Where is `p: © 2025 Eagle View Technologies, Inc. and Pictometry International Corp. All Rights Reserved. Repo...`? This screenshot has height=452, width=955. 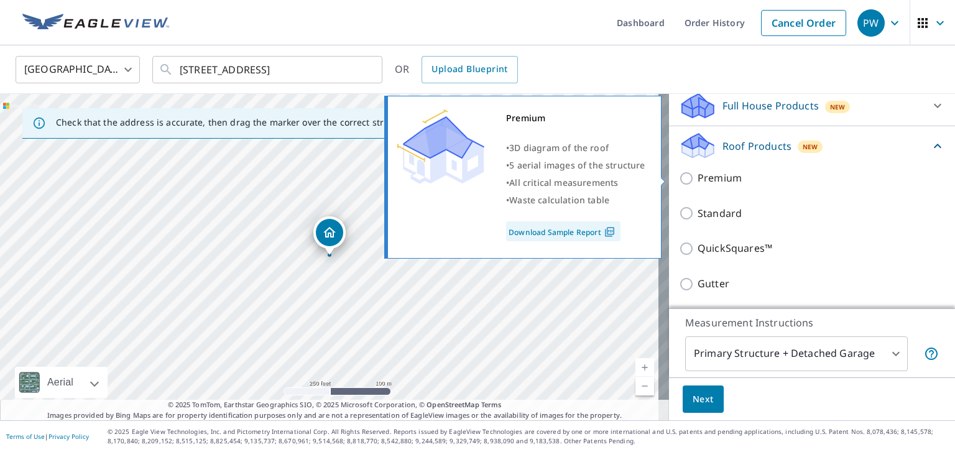
p: © 2025 Eagle View Technologies, Inc. and Pictometry International Corp. All Rights Reserved. Repo... is located at coordinates (528, 437).